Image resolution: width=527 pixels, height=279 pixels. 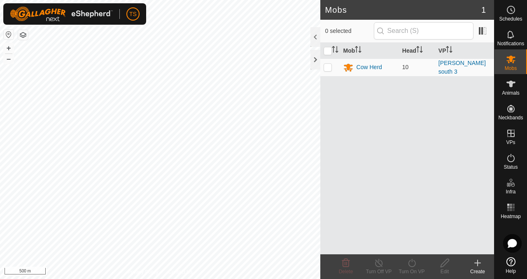 What do you see at coordinates (511, 272) in the screenshot?
I see `span: Help` at bounding box center [511, 272].